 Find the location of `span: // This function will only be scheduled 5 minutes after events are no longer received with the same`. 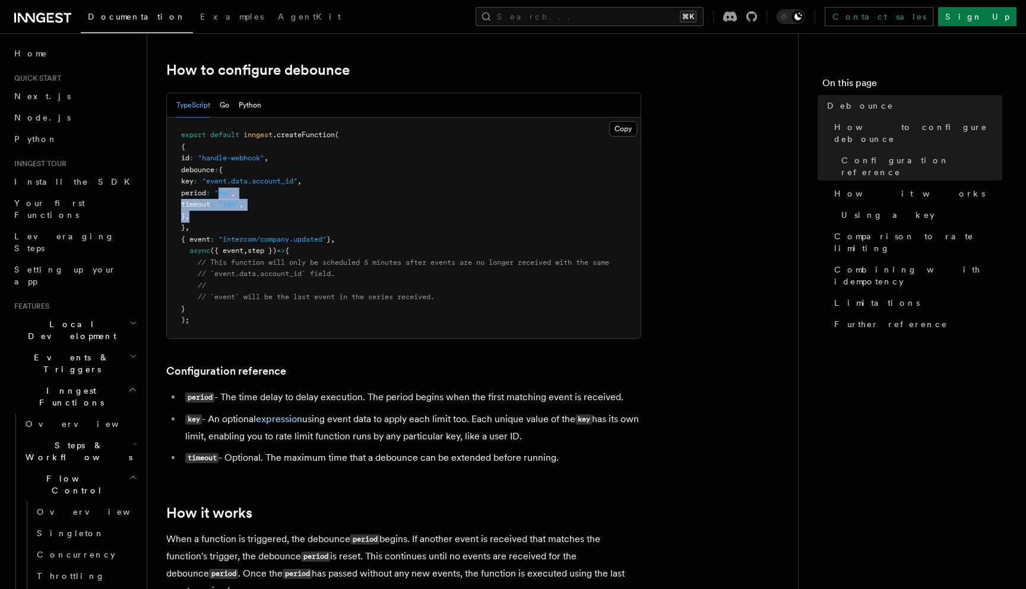

span: // This function will only be scheduled 5 minutes after events are no longer received with the same is located at coordinates (403, 262).